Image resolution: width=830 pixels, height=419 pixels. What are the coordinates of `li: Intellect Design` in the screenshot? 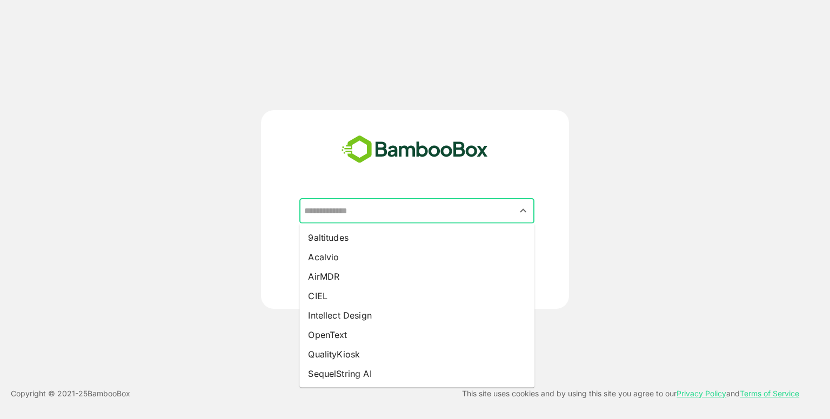 It's located at (417, 316).